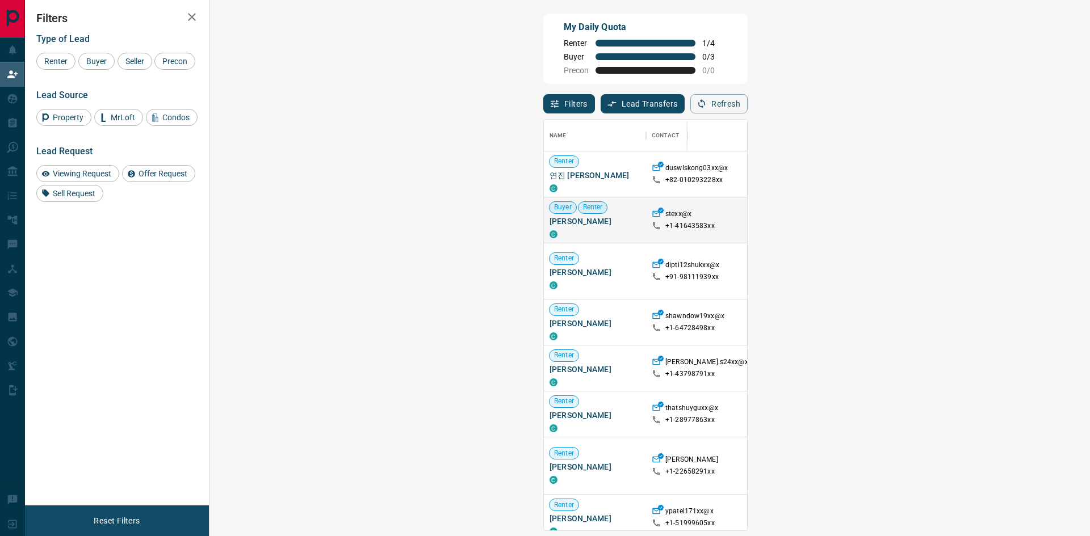 The width and height of the screenshot is (1090, 536). I want to click on div: Property, so click(64, 117).